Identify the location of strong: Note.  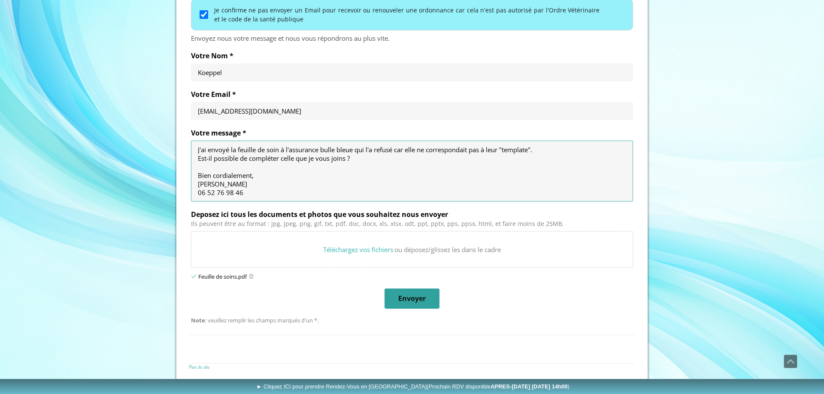
(198, 320).